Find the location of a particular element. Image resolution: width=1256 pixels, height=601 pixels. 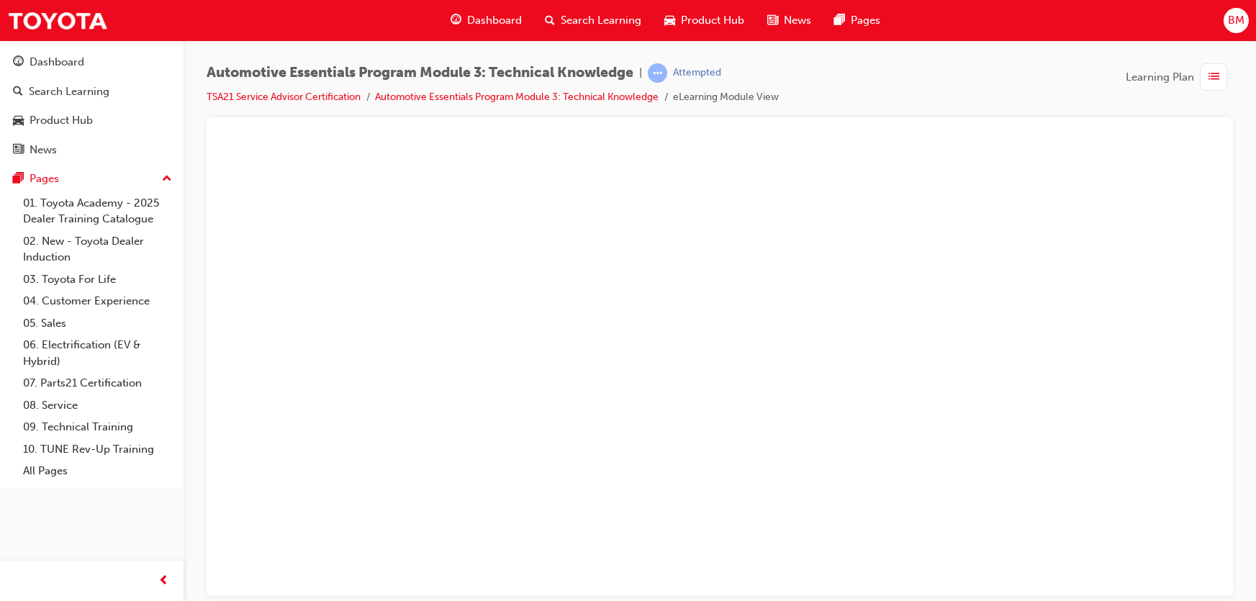

a: TSA21 Service Advisor Certification is located at coordinates (284, 96).